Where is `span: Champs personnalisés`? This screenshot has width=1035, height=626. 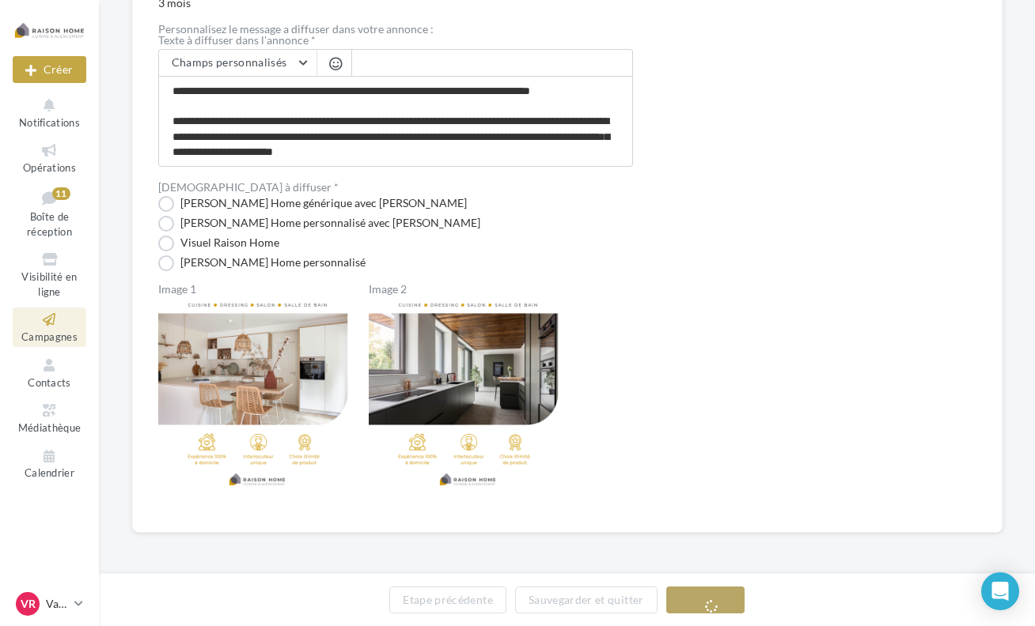 span: Champs personnalisés is located at coordinates (229, 62).